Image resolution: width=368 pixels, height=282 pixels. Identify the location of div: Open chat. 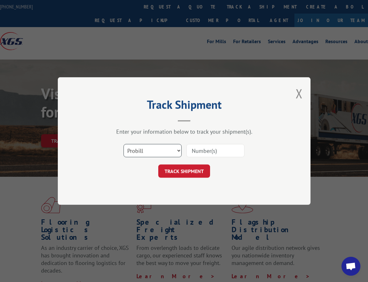
(351, 267).